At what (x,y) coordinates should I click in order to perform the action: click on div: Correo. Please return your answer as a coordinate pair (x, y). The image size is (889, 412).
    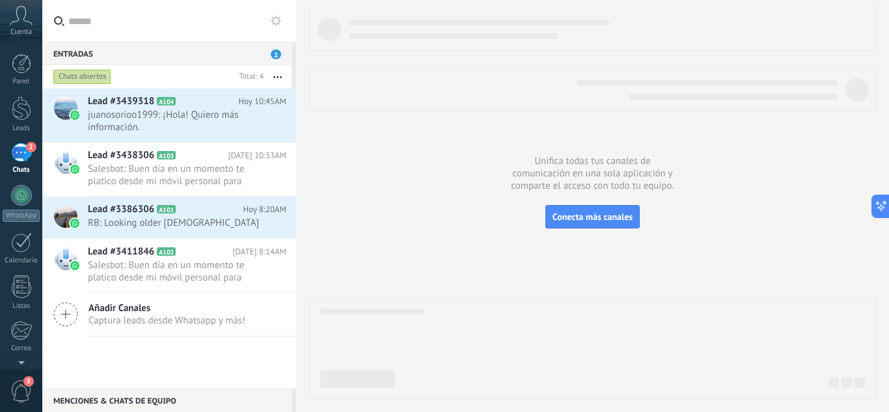
    Looking at the image, I should click on (21, 348).